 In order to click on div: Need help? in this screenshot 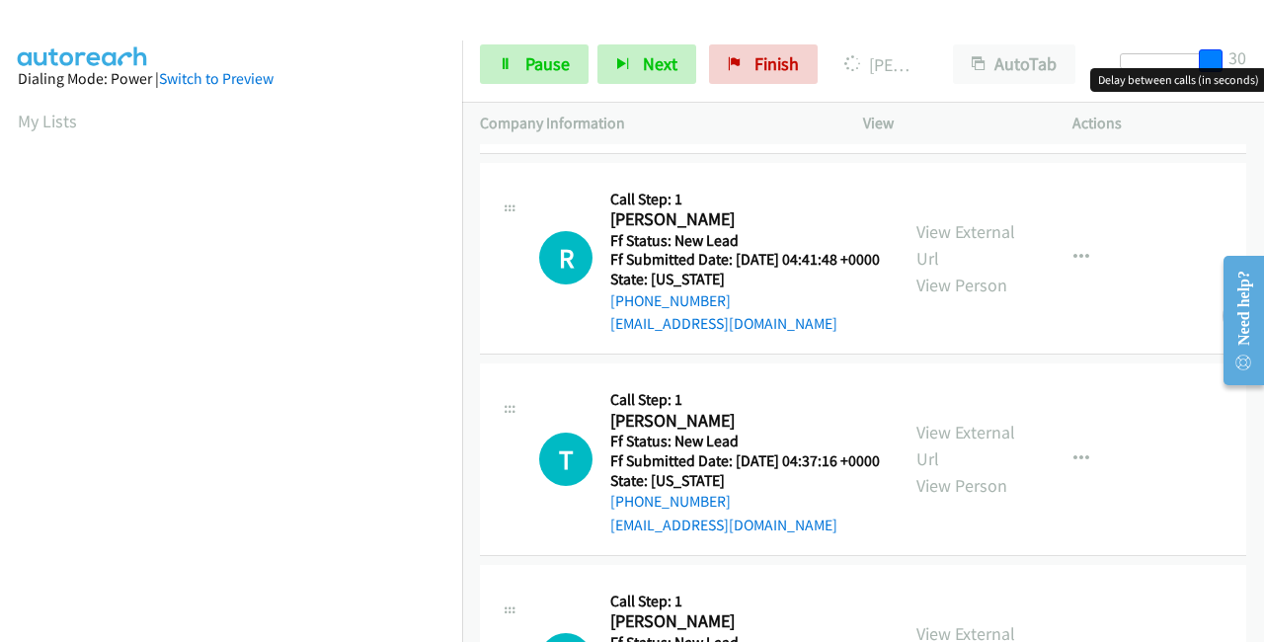, I will do `click(36, 66)`.